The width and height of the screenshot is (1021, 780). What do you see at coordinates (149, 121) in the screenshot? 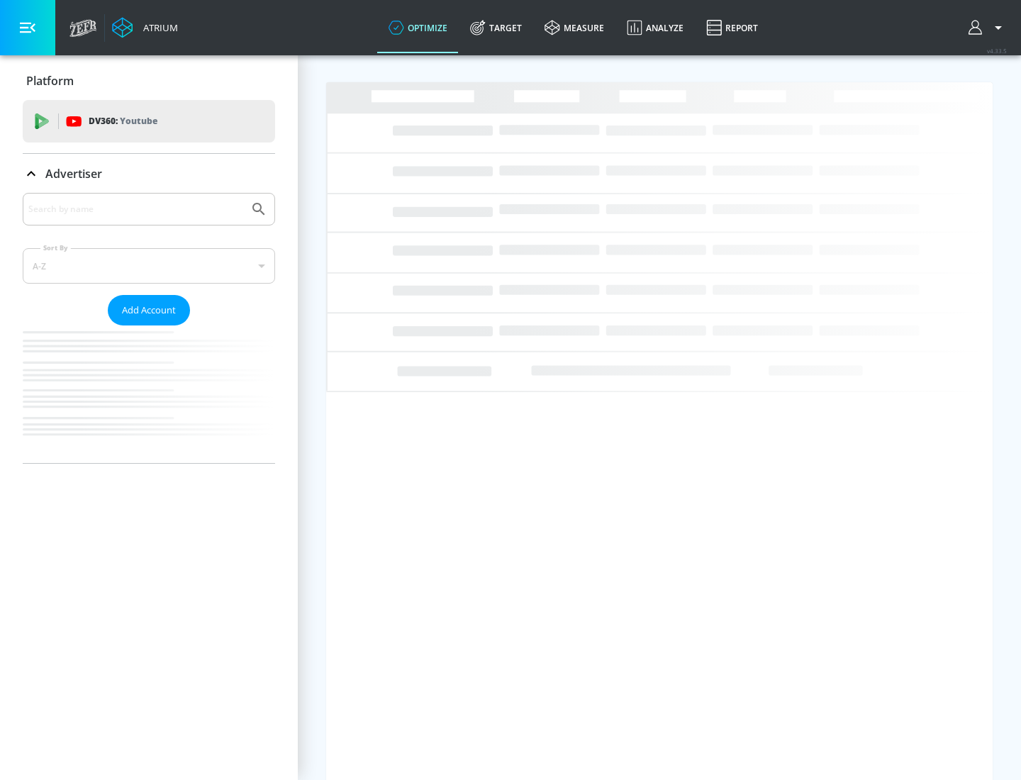
I see `div: DV360: Youtube` at bounding box center [149, 121].